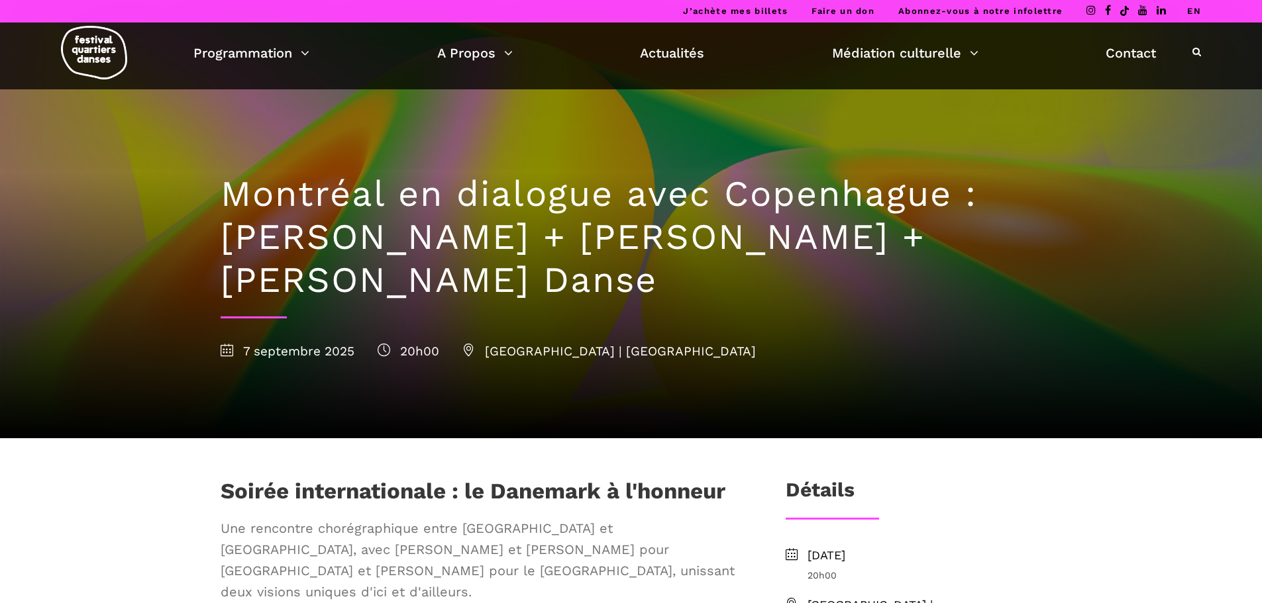 The image size is (1262, 603). I want to click on a: A Propos, so click(475, 53).